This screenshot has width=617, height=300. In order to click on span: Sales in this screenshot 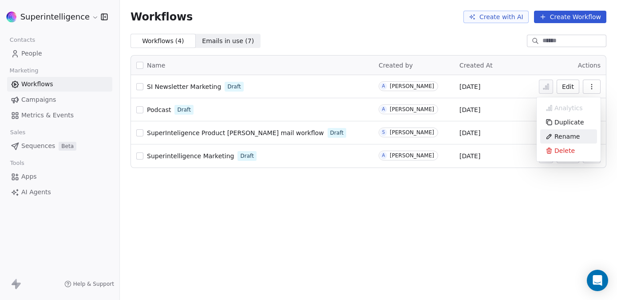, I will do `click(18, 132)`.